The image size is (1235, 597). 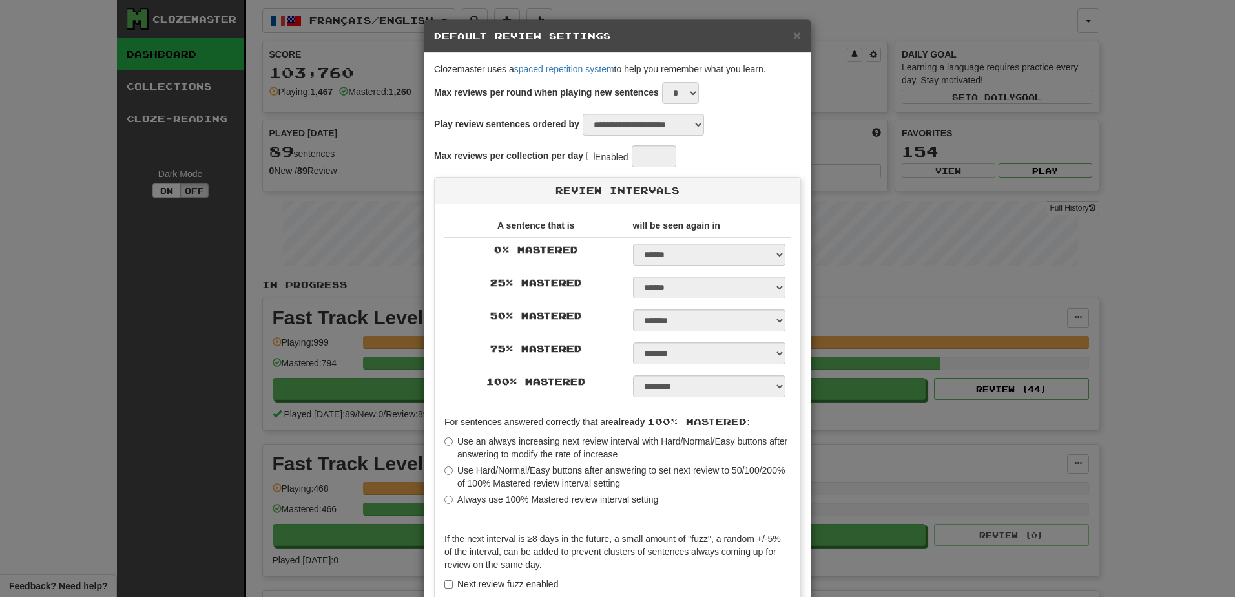 I want to click on p: For sentences answered correctly that are :, so click(x=618, y=422).